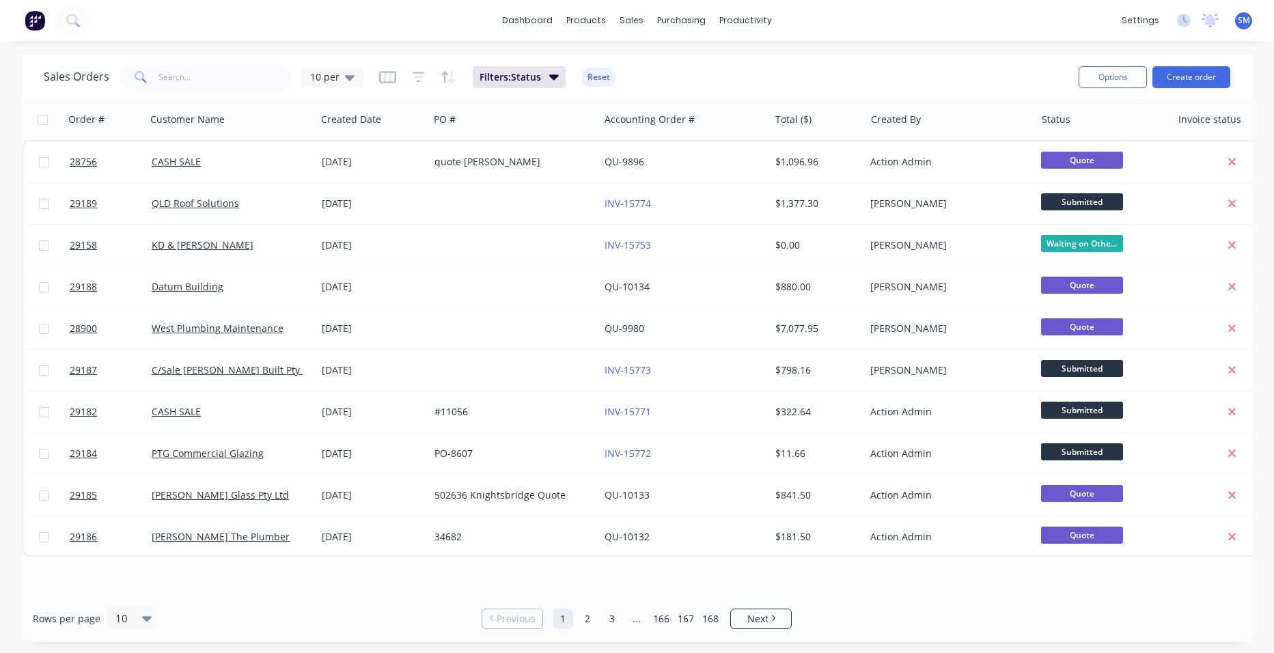  What do you see at coordinates (599, 77) in the screenshot?
I see `button: Reset` at bounding box center [599, 77].